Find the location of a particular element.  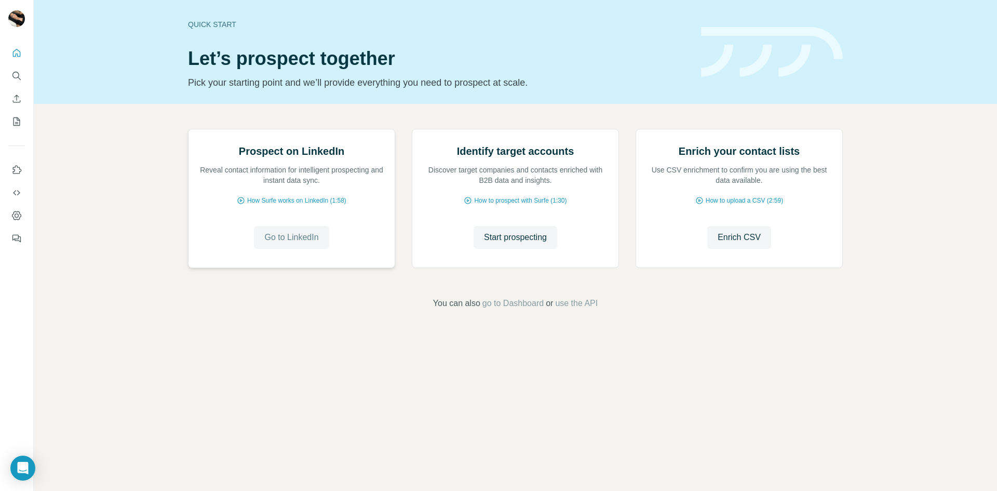

p: Reveal contact information for intelligent prospecting and instant data sync. is located at coordinates (291, 175).